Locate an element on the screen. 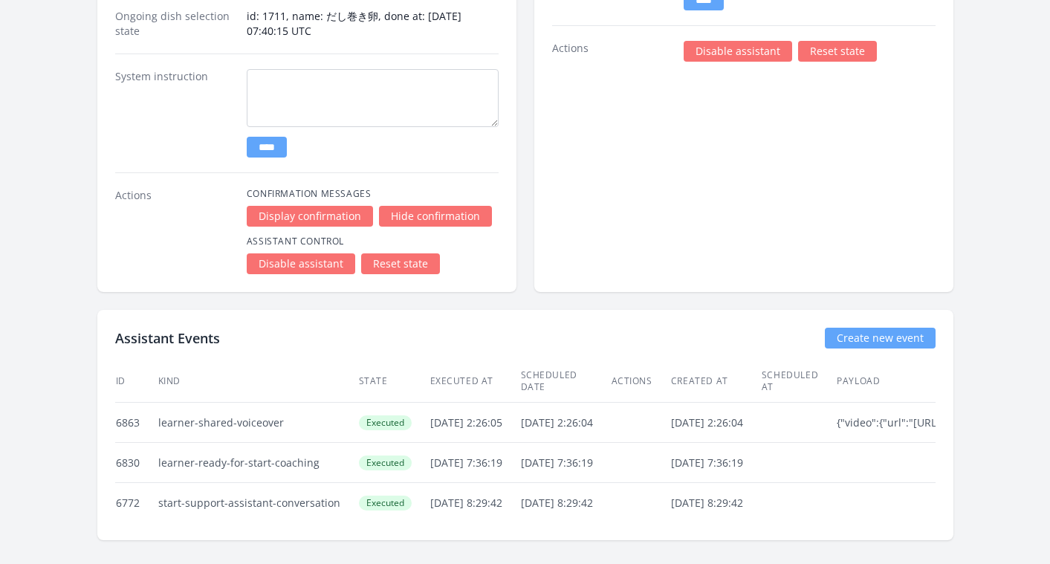  td: learner-shared-voiceover is located at coordinates (258, 423).